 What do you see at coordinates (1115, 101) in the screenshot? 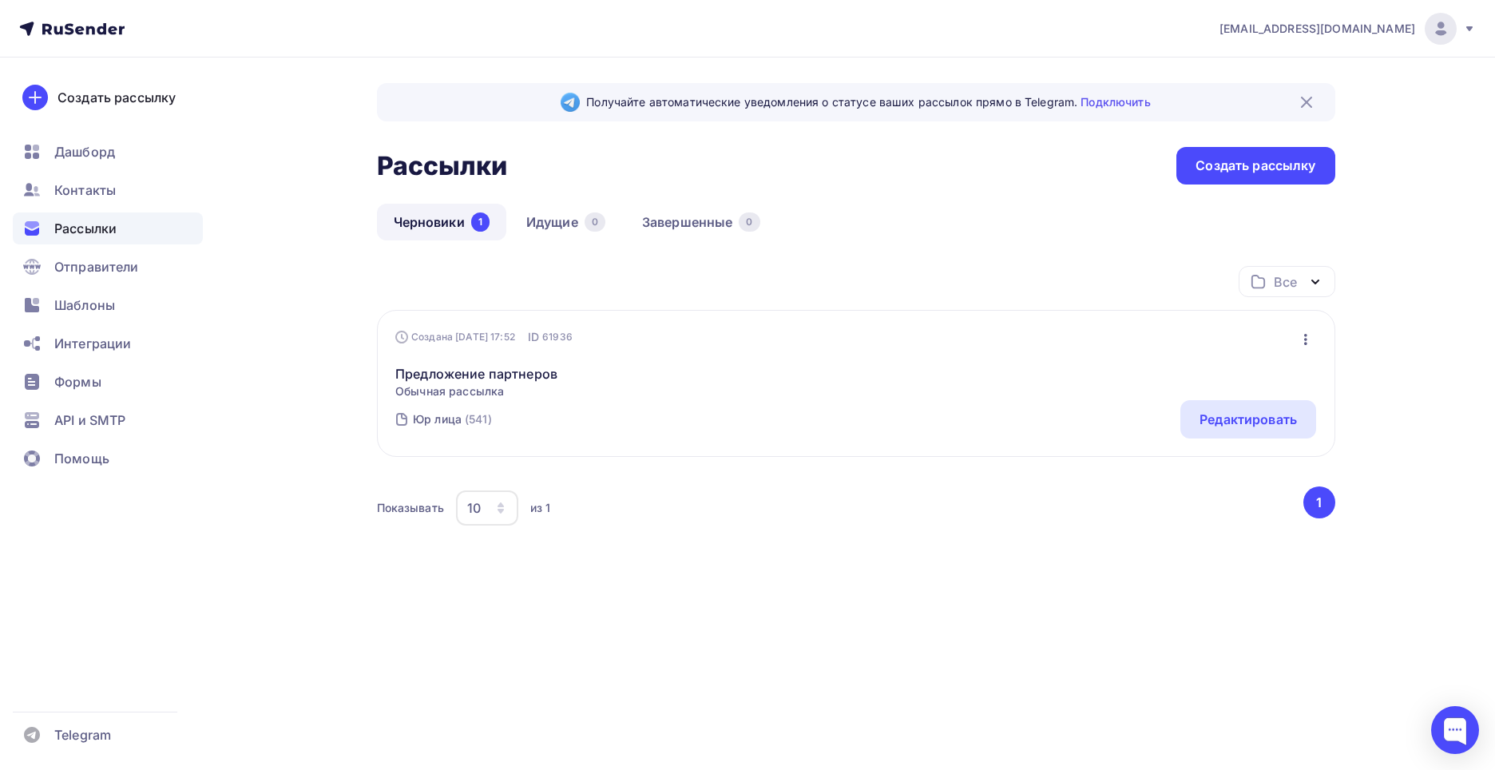
I see `a: Подключить` at bounding box center [1115, 101].